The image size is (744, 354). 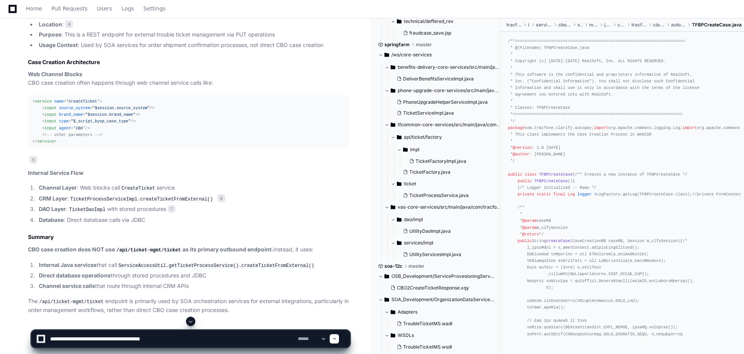 What do you see at coordinates (433, 288) in the screenshot?
I see `span: CBO2CreateTicketResponse.xqy` at bounding box center [433, 288].